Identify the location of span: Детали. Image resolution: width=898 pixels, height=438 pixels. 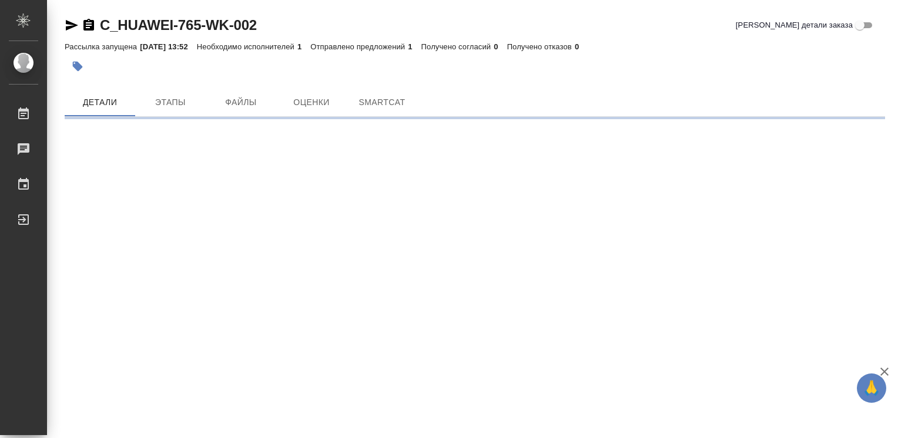
(100, 102).